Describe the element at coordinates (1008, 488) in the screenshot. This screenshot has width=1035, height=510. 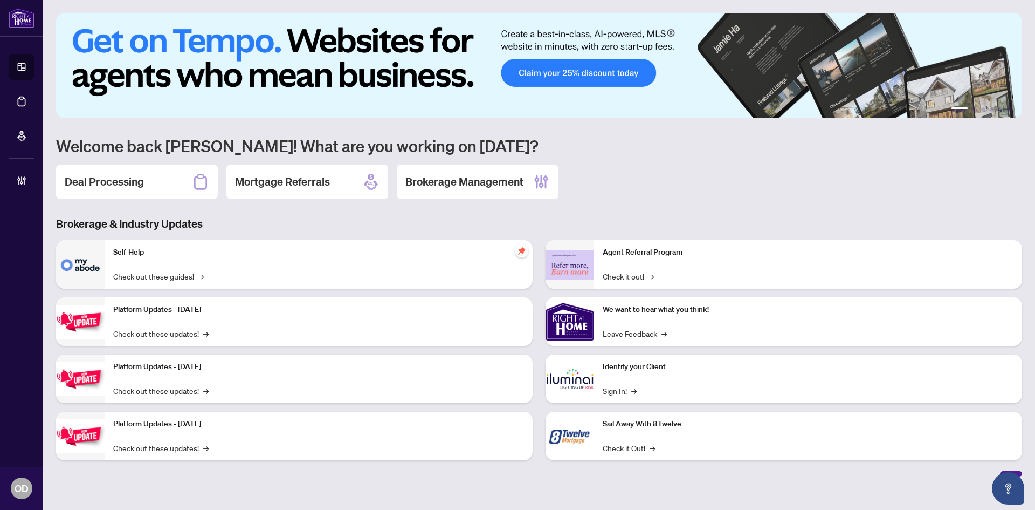
I see `button: Open asap` at that location.